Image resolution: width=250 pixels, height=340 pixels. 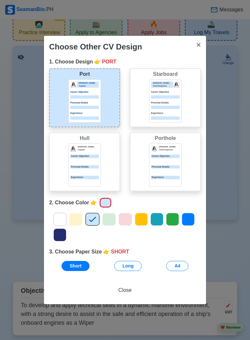 What do you see at coordinates (125, 62) in the screenshot?
I see `div: 1. Choose Design` at bounding box center [125, 62].